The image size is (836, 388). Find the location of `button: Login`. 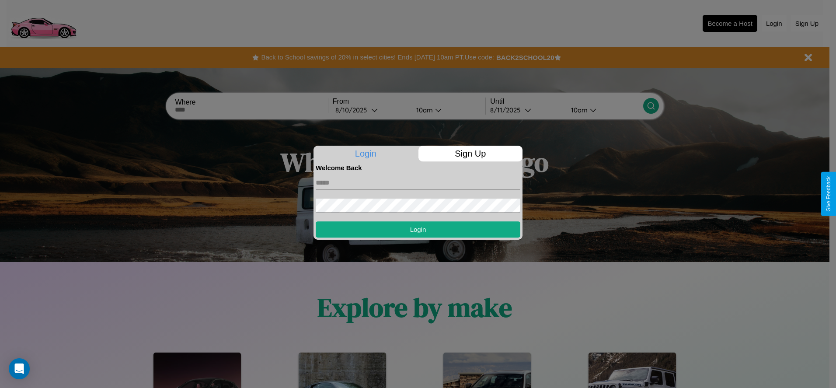

button: Login is located at coordinates (418, 229).